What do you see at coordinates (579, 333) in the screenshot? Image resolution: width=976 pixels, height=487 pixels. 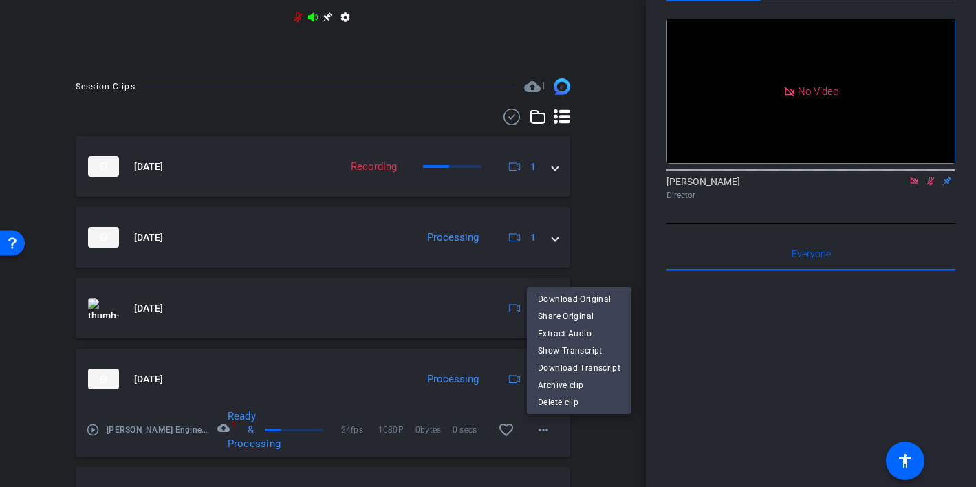 I see `span: Extract Audio` at bounding box center [579, 333].